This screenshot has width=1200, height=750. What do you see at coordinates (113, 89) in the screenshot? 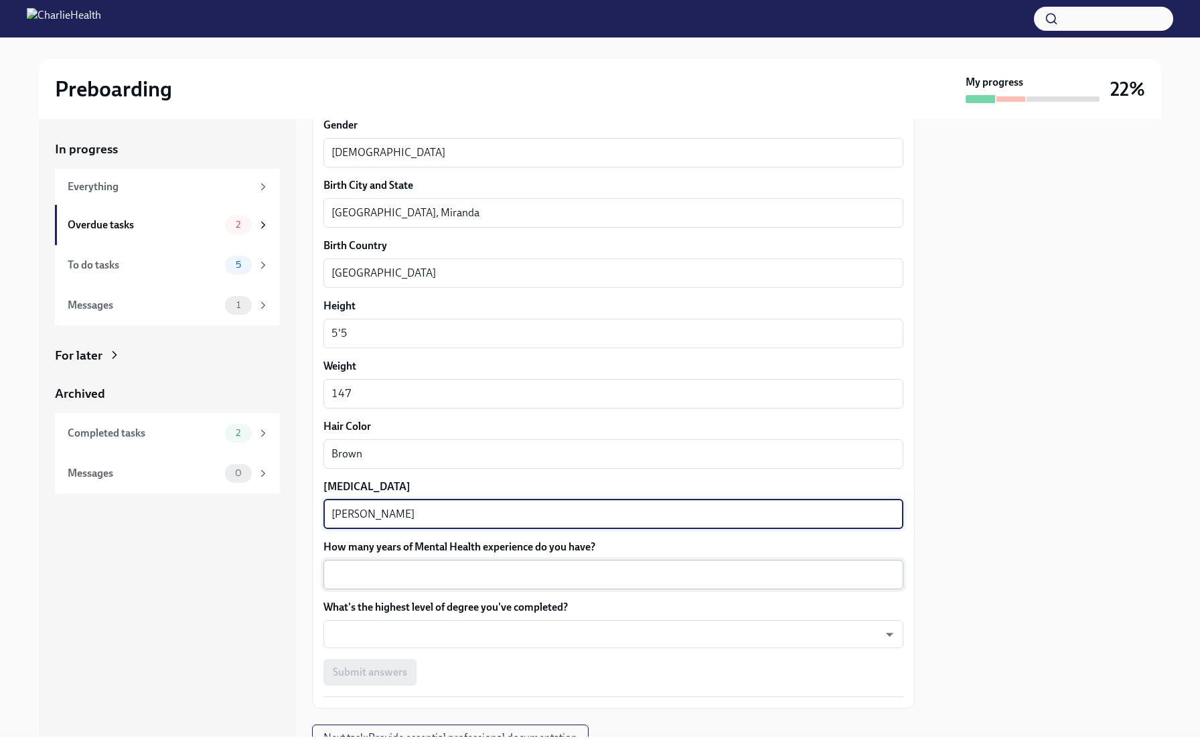
I see `h2: Preboarding` at bounding box center [113, 89].